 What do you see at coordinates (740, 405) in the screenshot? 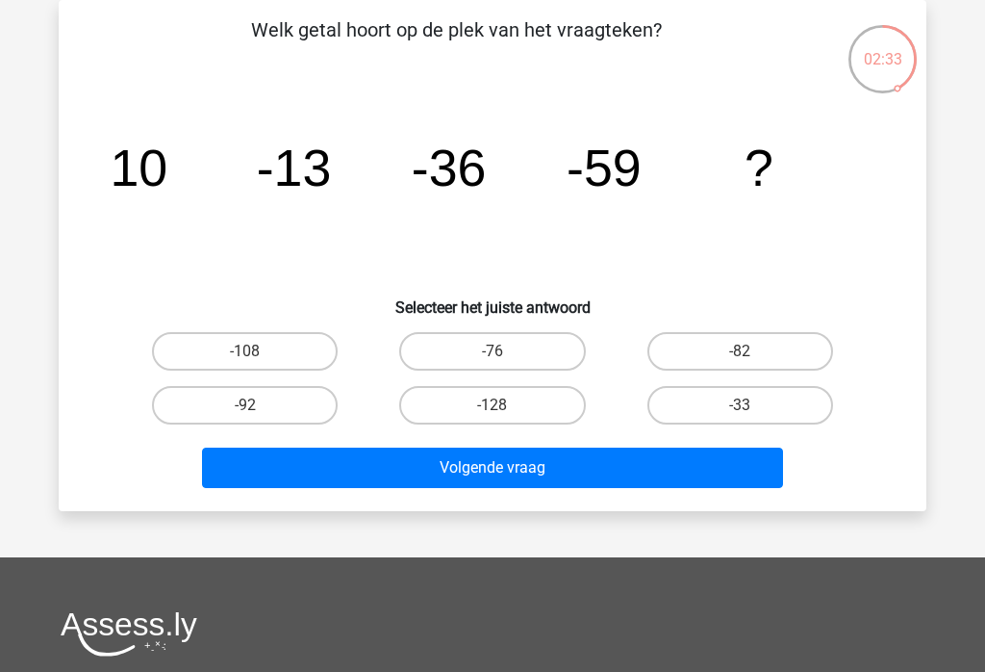
I see `label: -33` at bounding box center [740, 405].